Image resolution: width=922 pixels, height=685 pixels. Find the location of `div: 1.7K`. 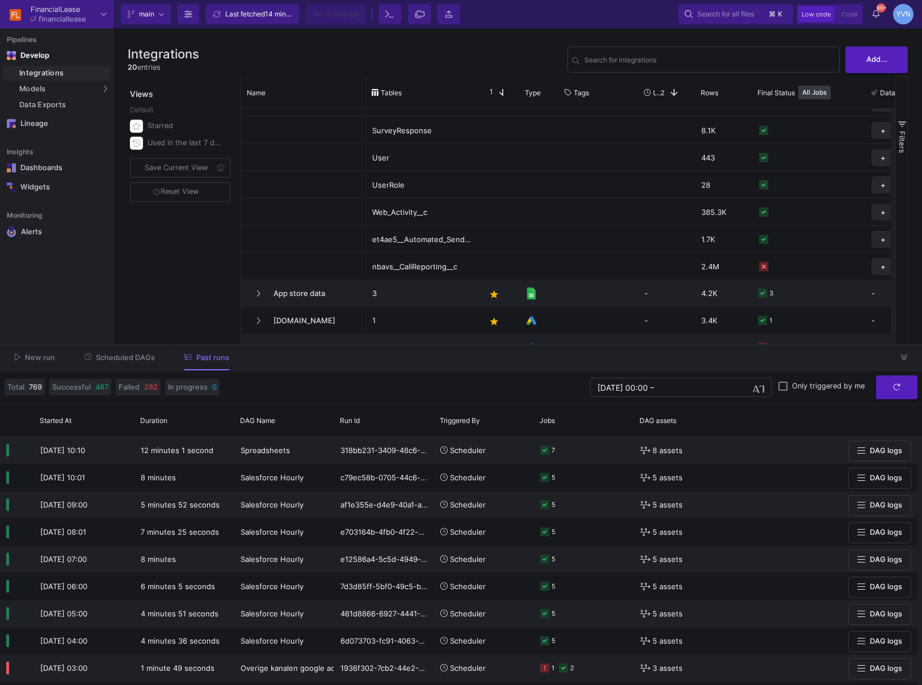

div: 1.7K is located at coordinates (723, 239).